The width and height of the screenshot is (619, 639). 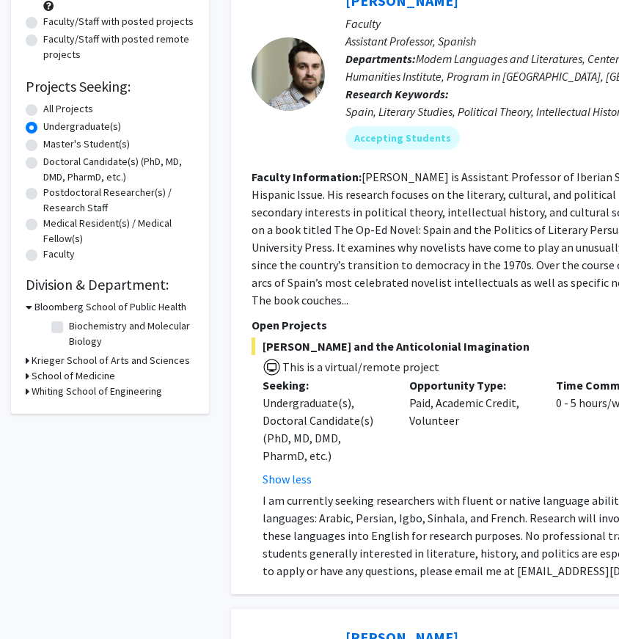 What do you see at coordinates (287, 479) in the screenshot?
I see `button: Show less` at bounding box center [287, 479].